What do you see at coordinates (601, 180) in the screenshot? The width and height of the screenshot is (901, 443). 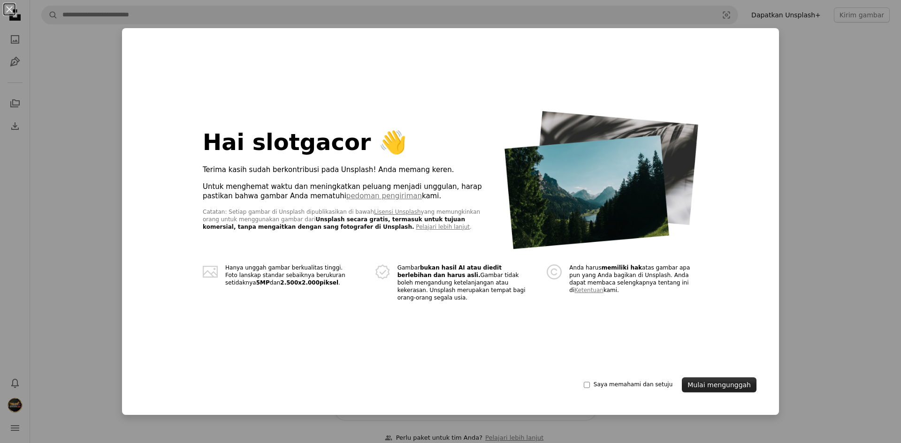 I see `img: photo-stack@2x.png` at bounding box center [601, 180].